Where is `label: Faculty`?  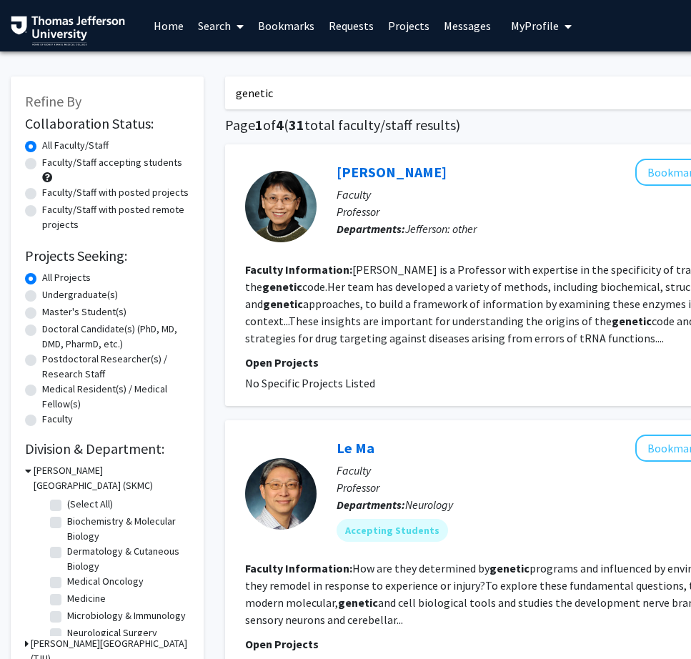
label: Faculty is located at coordinates (57, 419).